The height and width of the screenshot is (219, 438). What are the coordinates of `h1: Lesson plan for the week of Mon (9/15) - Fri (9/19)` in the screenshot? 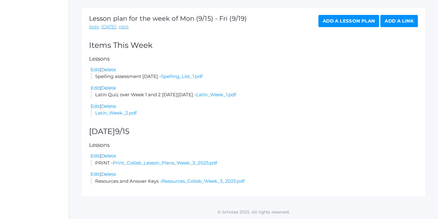 It's located at (168, 18).